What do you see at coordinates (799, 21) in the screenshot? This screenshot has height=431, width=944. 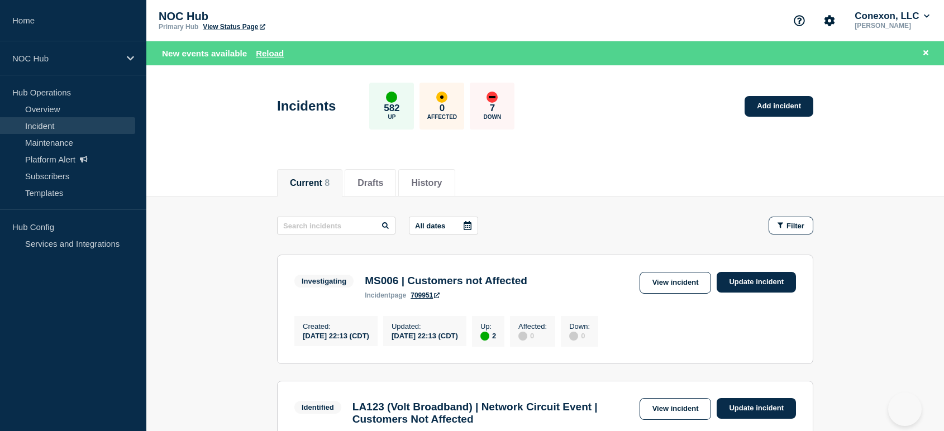 I see `button: Support` at bounding box center [799, 21].